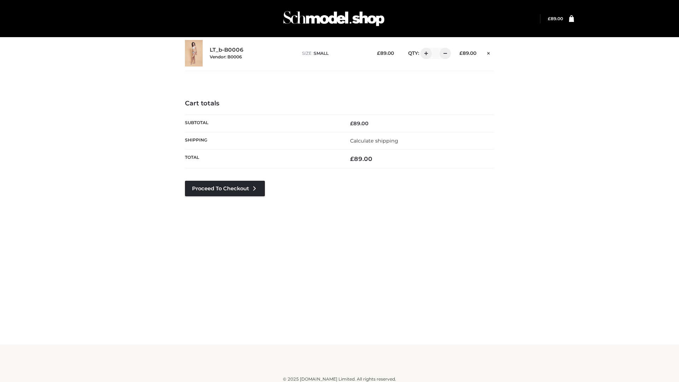 Image resolution: width=679 pixels, height=382 pixels. Describe the element at coordinates (262, 159) in the screenshot. I see `th: Total` at that location.